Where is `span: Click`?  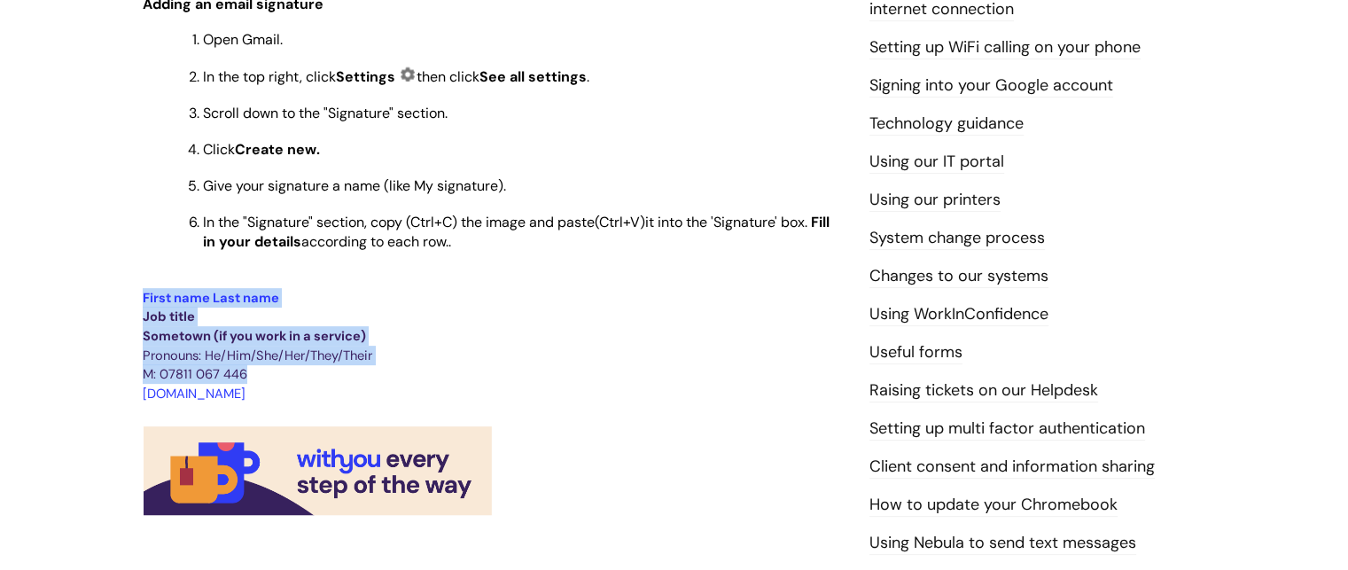 span: Click is located at coordinates (219, 149).